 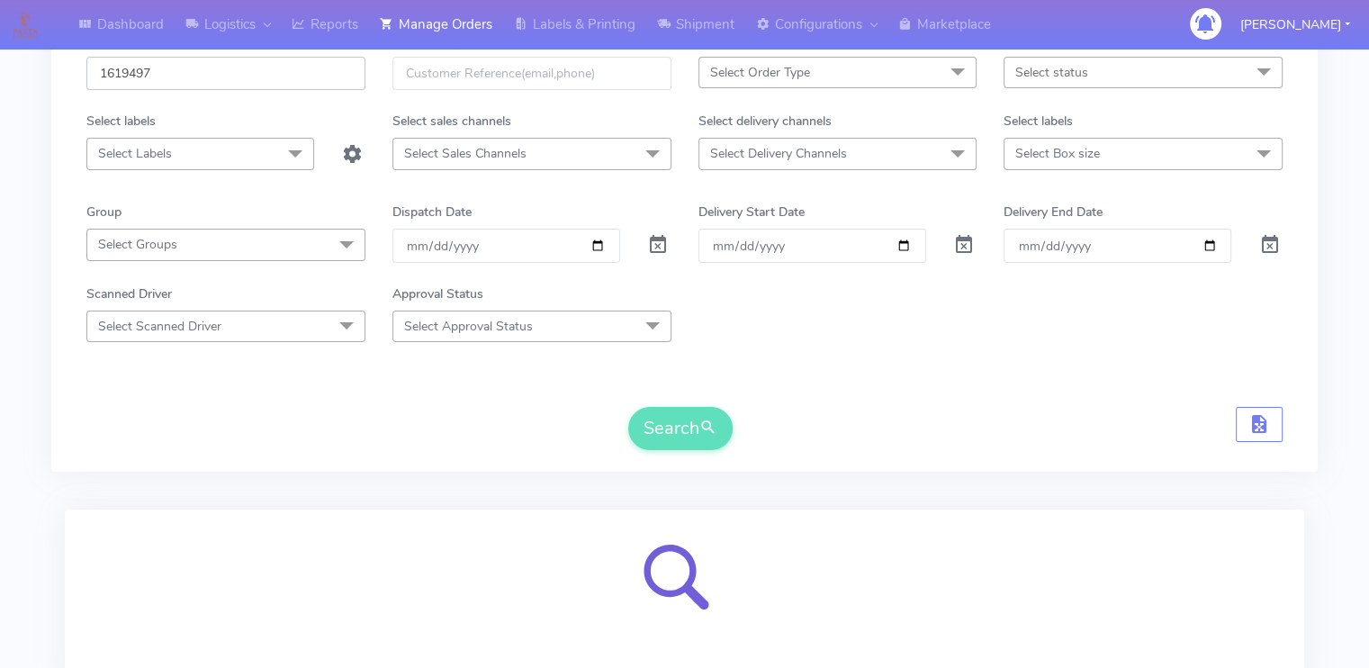 What do you see at coordinates (465, 153) in the screenshot?
I see `span: Select Sales Channels` at bounding box center [465, 153].